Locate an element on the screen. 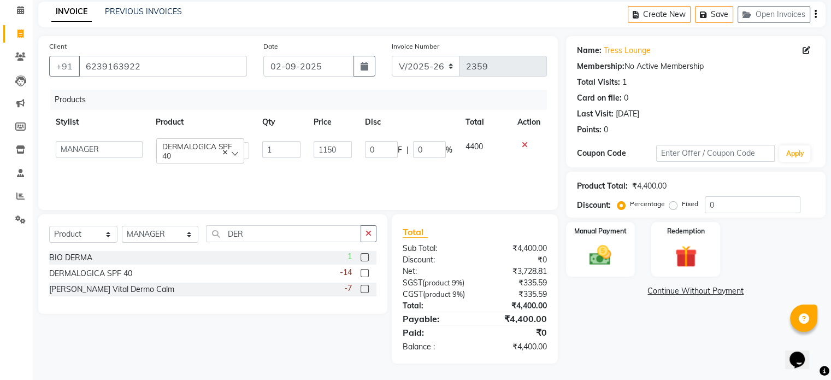  span: 4400 is located at coordinates (474, 146).